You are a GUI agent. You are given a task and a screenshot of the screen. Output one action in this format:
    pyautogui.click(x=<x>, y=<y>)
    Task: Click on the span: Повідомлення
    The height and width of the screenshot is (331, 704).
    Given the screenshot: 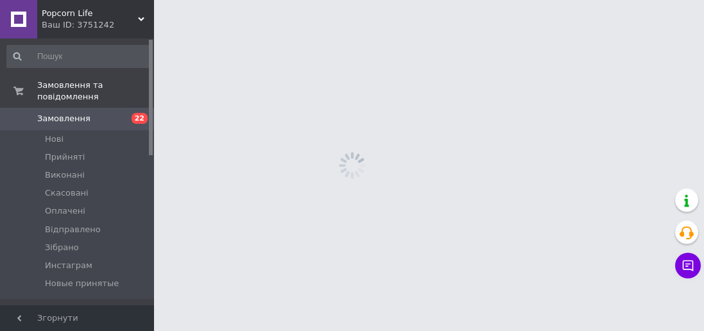 What is the action you would take?
    pyautogui.click(x=68, y=310)
    